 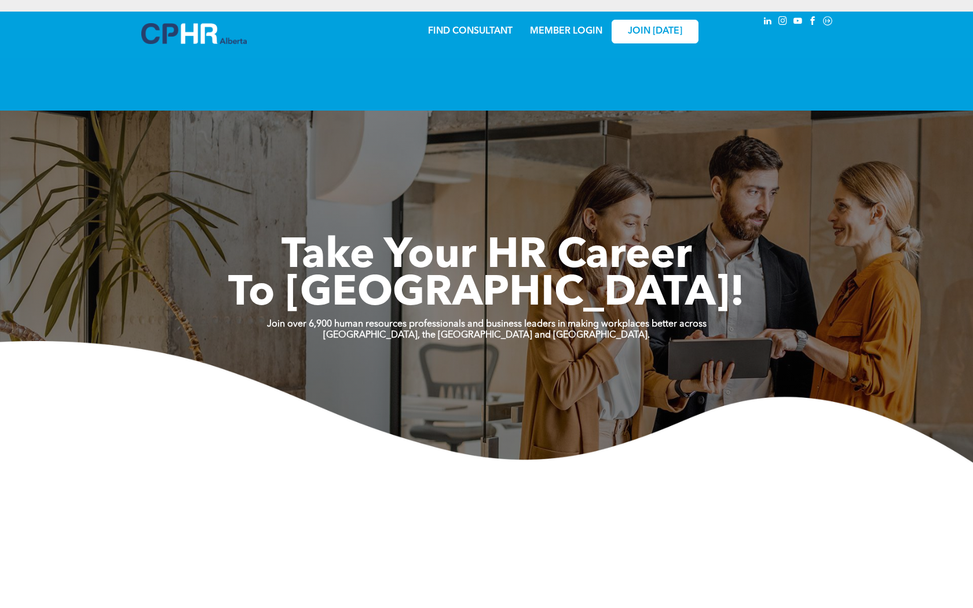 I want to click on a: youtube, so click(x=797, y=22).